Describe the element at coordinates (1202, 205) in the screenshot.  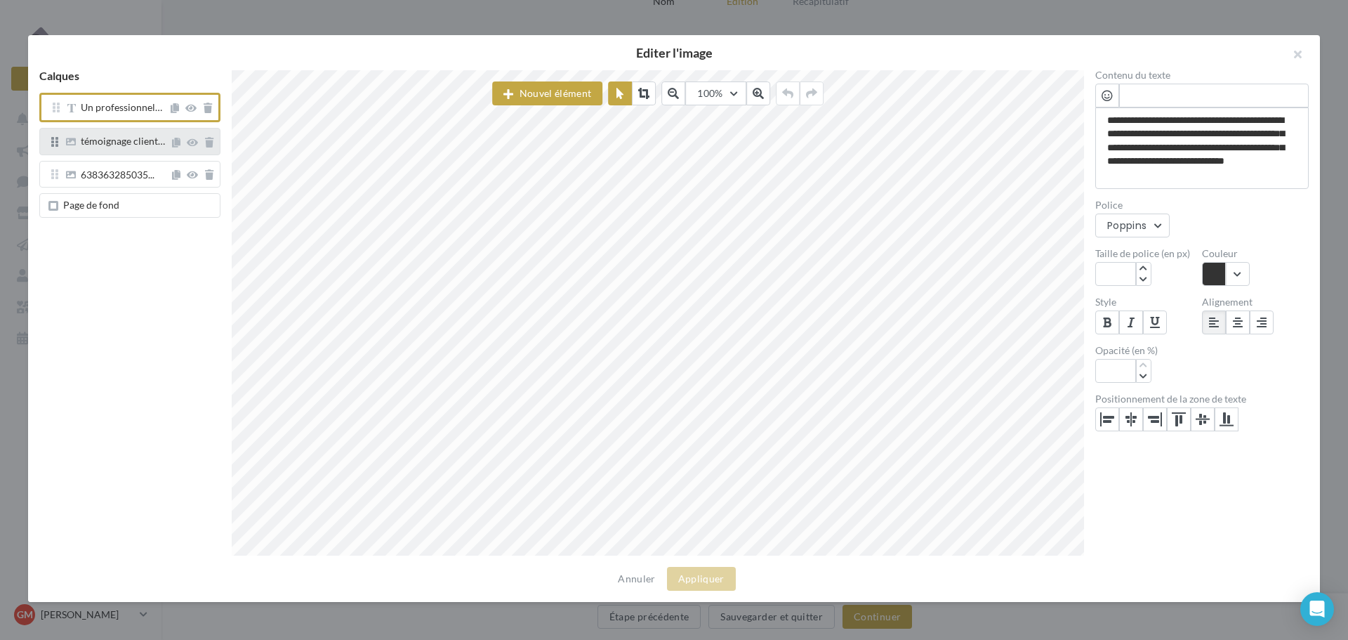
I see `label: Police` at that location.